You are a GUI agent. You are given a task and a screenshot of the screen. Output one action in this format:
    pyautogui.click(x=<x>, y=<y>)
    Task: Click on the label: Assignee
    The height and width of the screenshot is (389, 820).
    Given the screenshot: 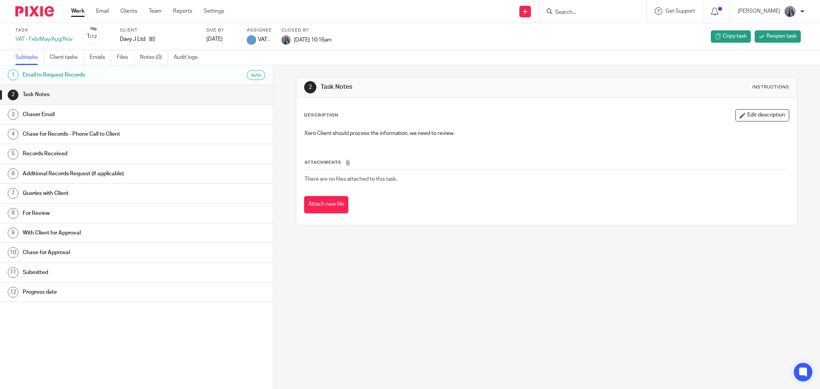 What is the action you would take?
    pyautogui.click(x=259, y=30)
    